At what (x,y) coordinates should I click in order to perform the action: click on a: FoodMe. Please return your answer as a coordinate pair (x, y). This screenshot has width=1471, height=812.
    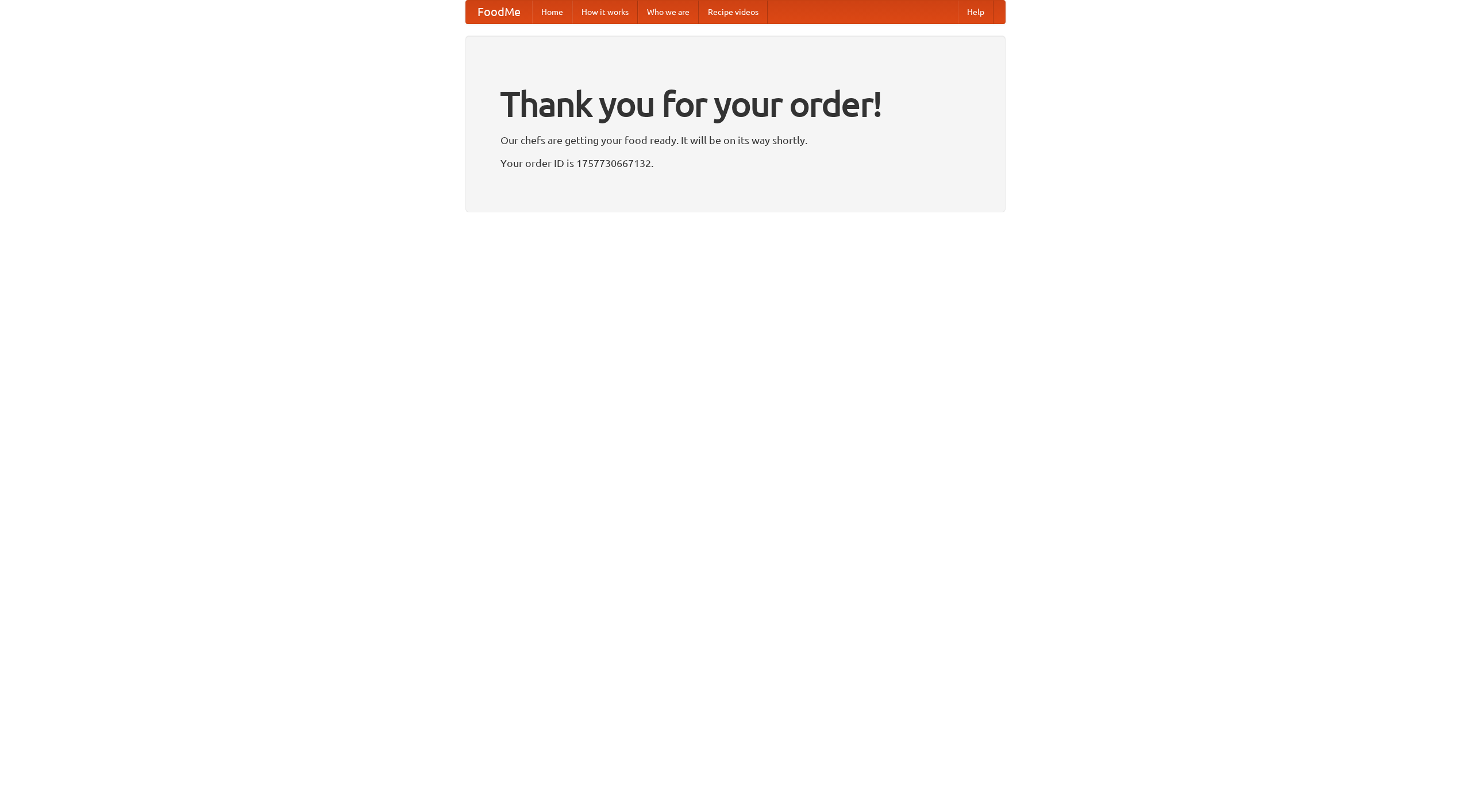
    Looking at the image, I should click on (499, 12).